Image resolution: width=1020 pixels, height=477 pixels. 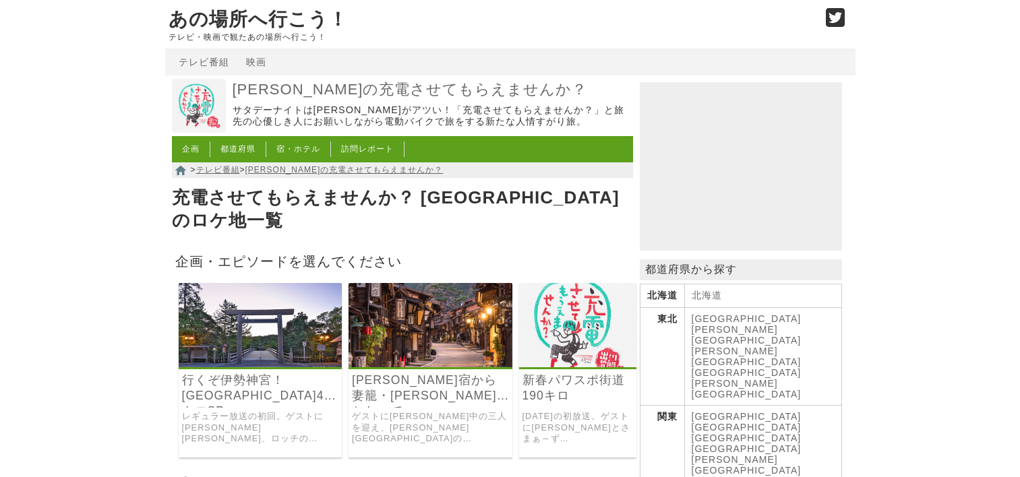 I want to click on img: 出川哲朗の充電させてもらえませんか？ 新春！トラ年最強パワスポ街道190キロ！神宿る竹島から東海道久能山東照宮！ですが貴乃花＆さまぁ～ず三村が初登場で大暴れ！あさこもオメデタすぎてヤバいよヤバいよSP, so click(x=578, y=325).